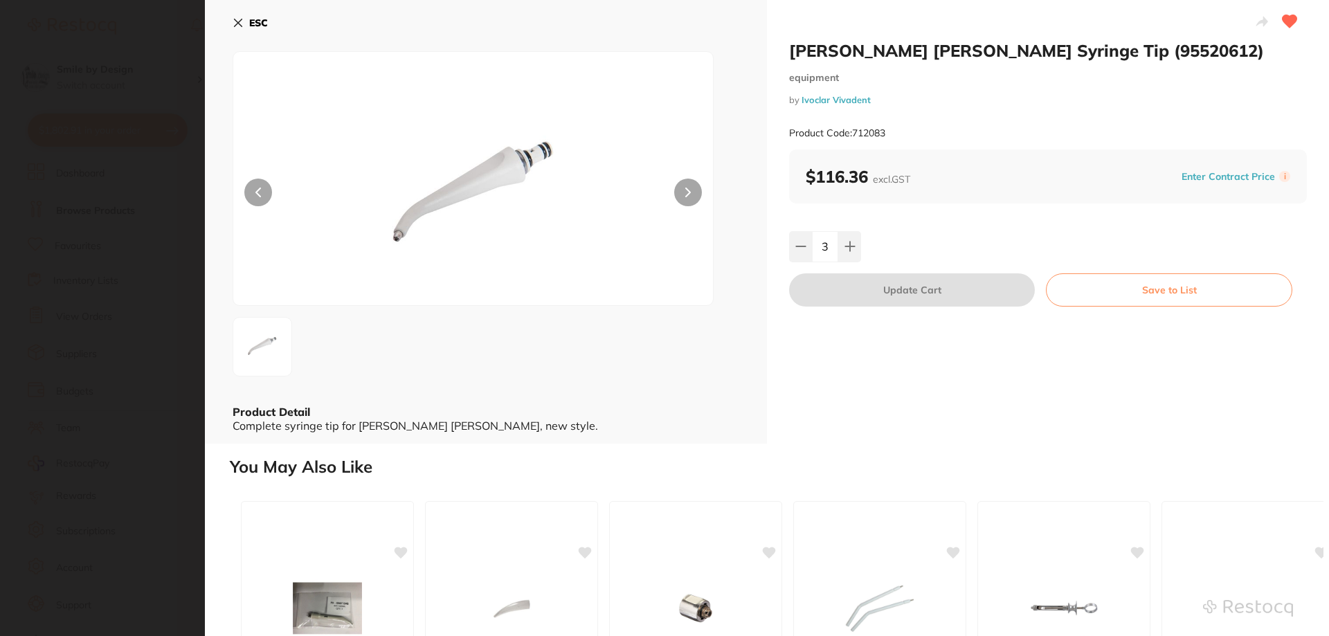 This screenshot has height=636, width=1329. I want to click on button: Enter Contract Price, so click(1228, 177).